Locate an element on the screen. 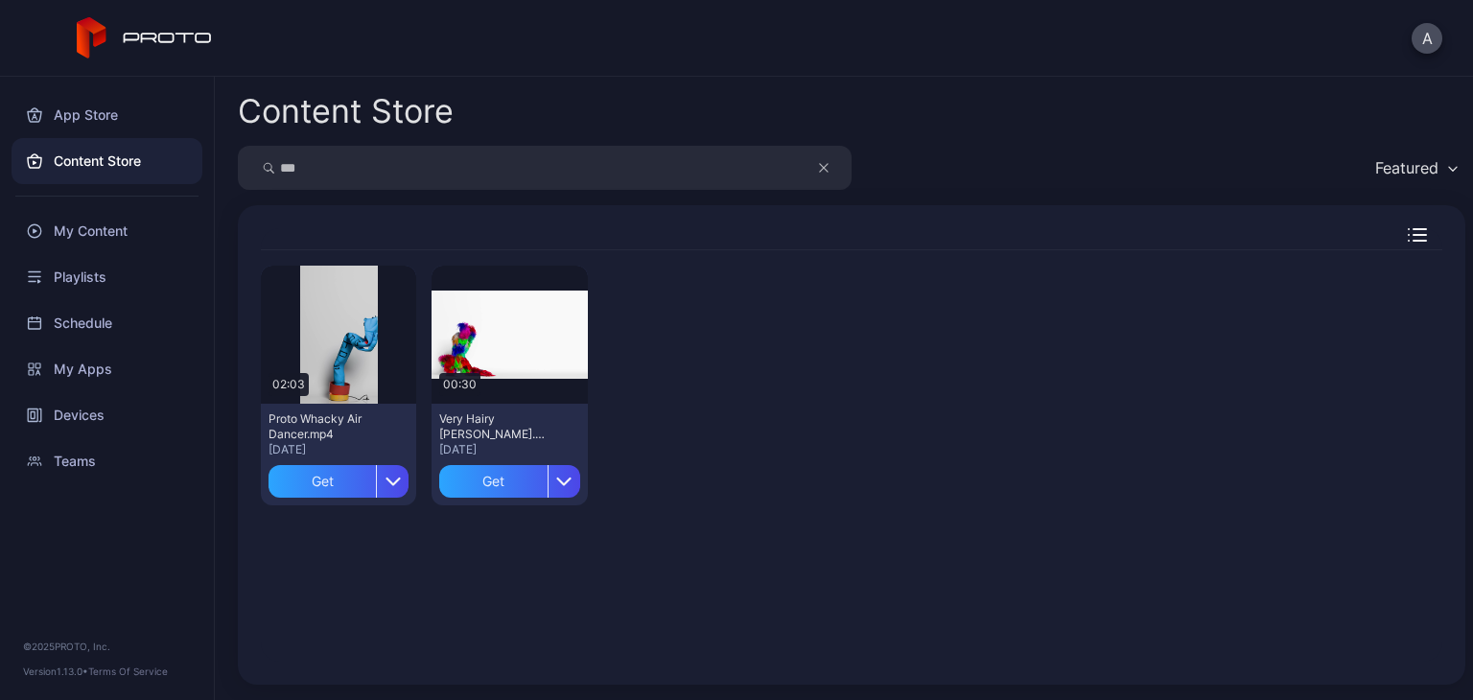 This screenshot has height=700, width=1473. div: © 2025 PROTO, Inc. is located at coordinates (106, 646).